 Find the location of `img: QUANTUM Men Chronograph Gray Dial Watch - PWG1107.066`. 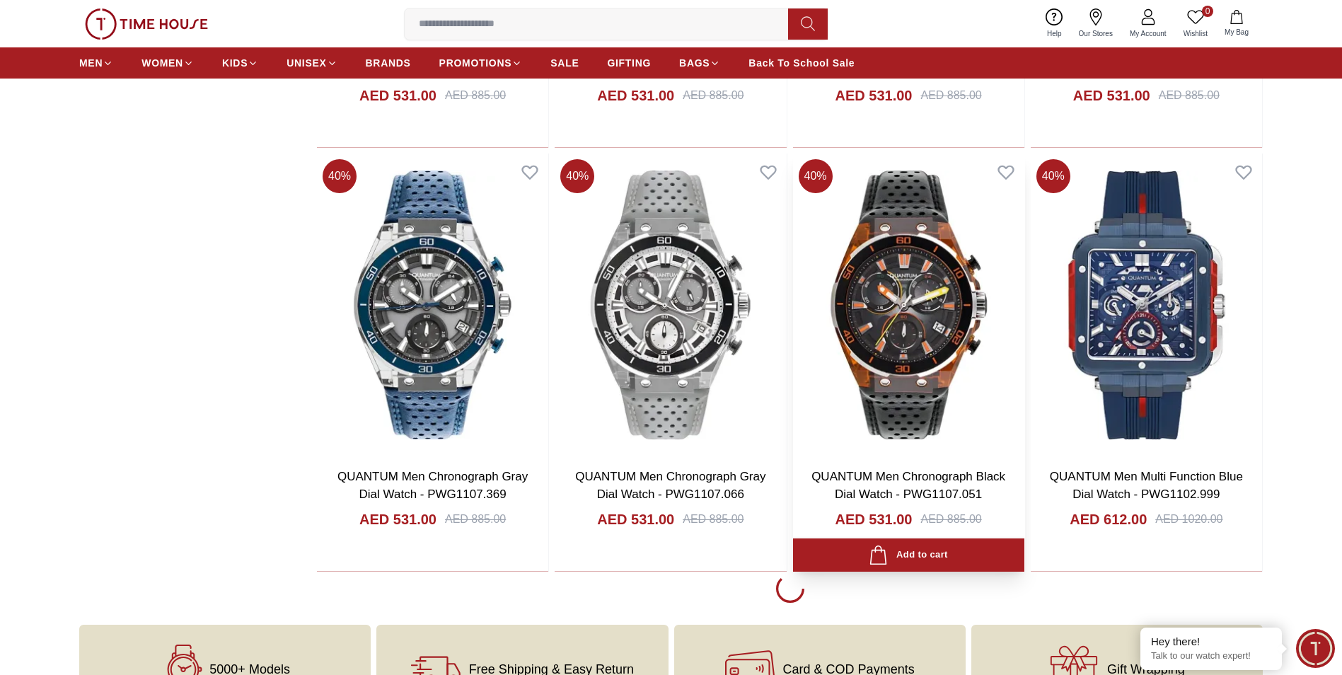

img: QUANTUM Men Chronograph Gray Dial Watch - PWG1107.066 is located at coordinates (670, 305).